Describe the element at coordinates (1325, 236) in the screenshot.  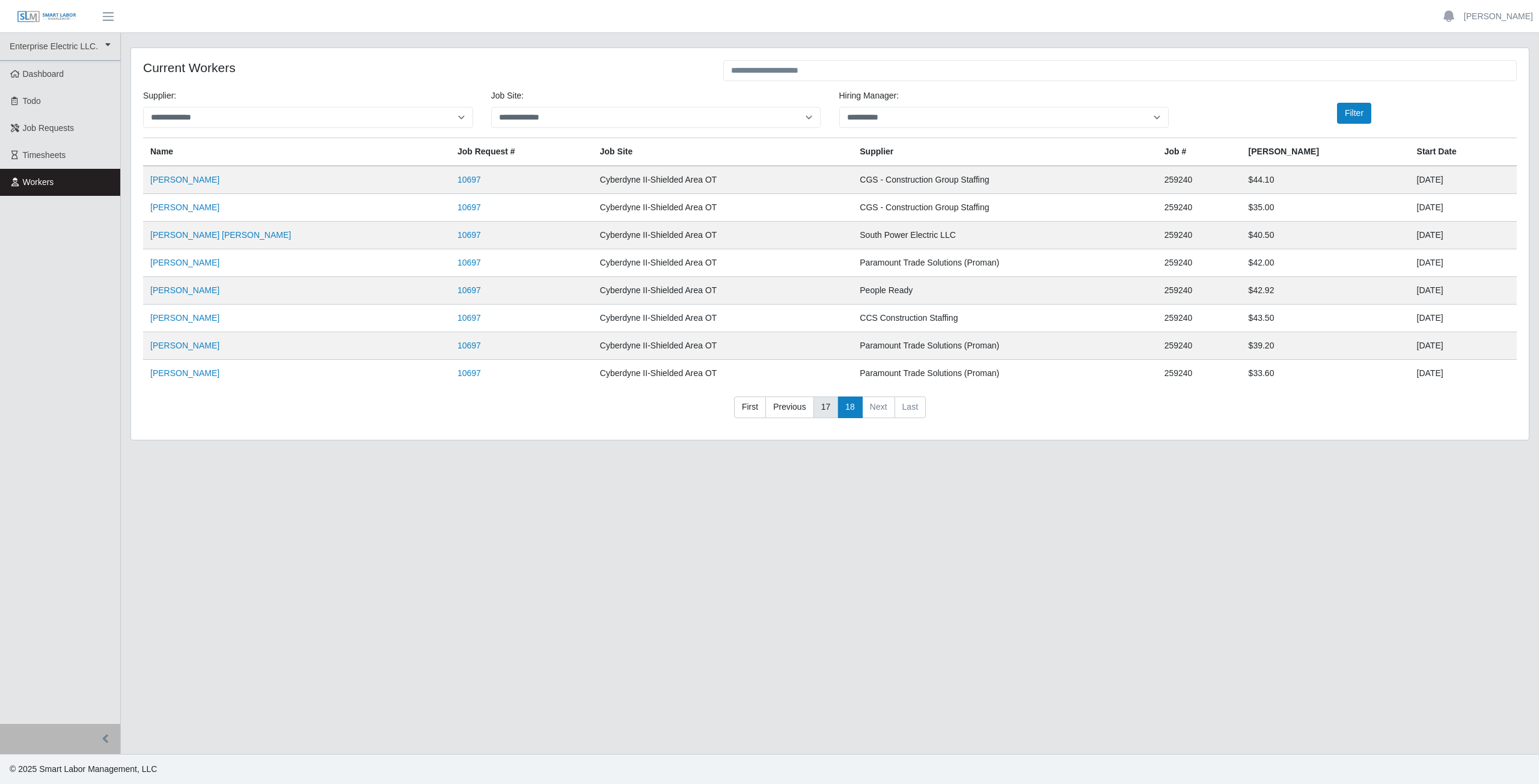
I see `td: $40.50` at that location.